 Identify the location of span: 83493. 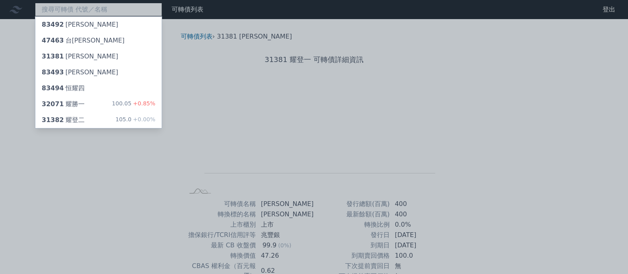
(53, 72).